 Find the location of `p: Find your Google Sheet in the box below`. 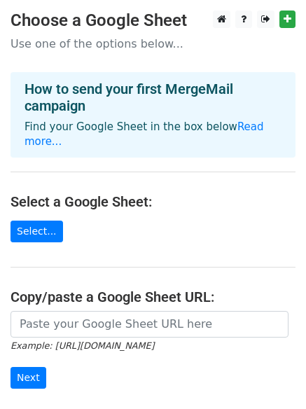

p: Find your Google Sheet in the box below is located at coordinates (153, 135).